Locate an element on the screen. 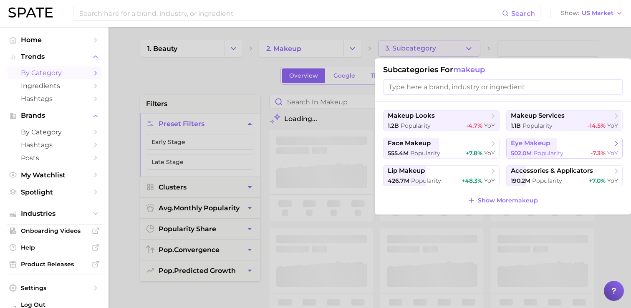 Image resolution: width=631 pixels, height=308 pixels. span: Industries is located at coordinates (54, 214).